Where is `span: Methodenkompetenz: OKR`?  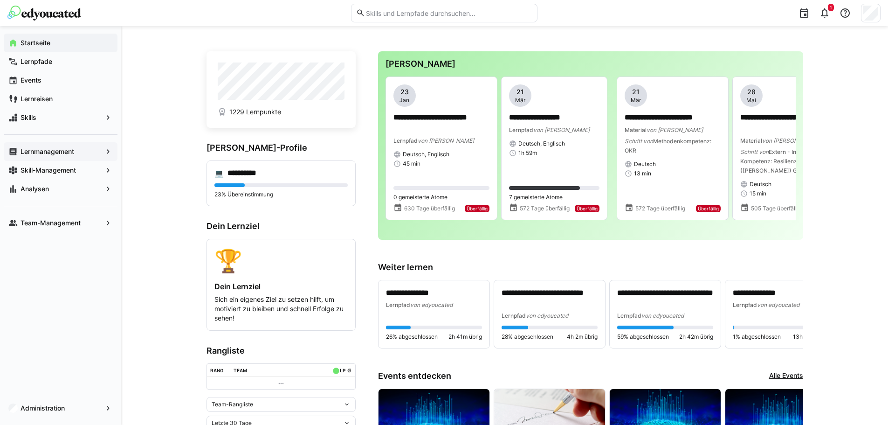
span: Methodenkompetenz: OKR is located at coordinates (668, 146).